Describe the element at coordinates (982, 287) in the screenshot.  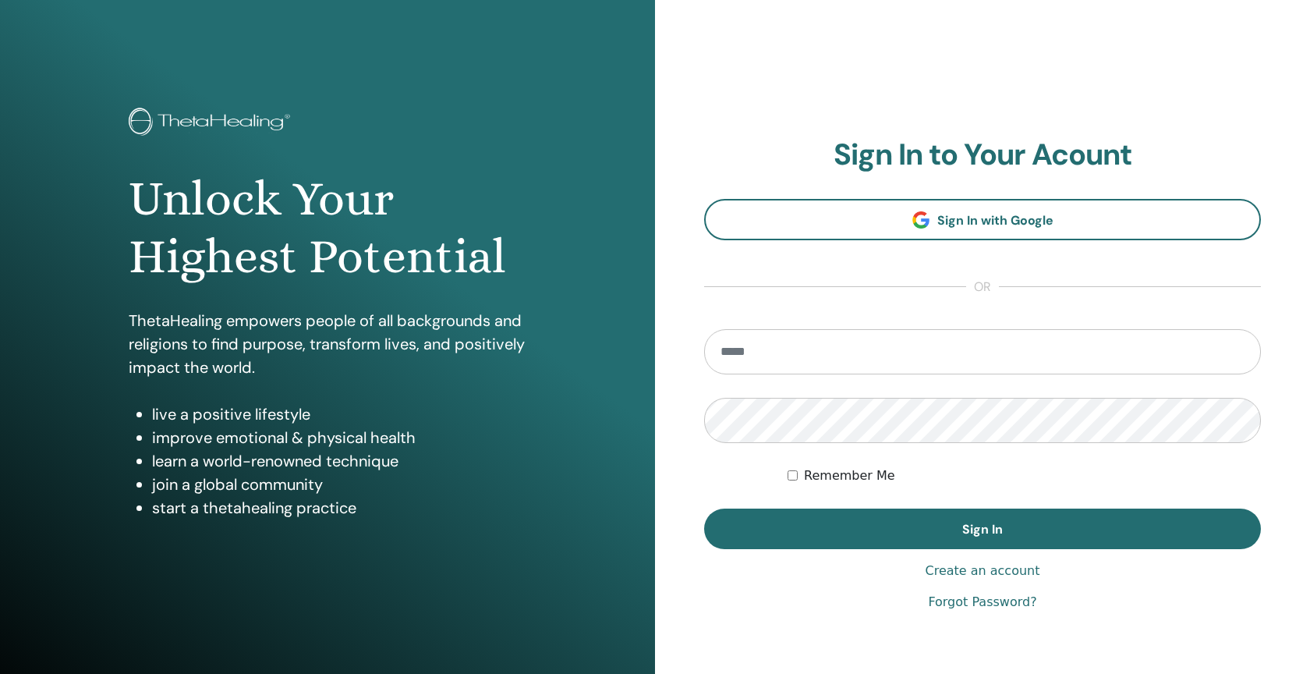
I see `span: or` at that location.